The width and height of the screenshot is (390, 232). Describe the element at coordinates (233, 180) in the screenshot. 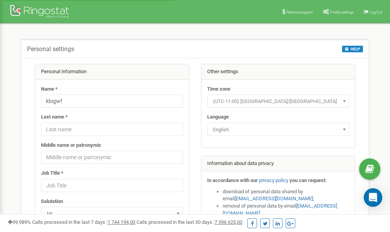

I see `strong: In accordance with our` at that location.